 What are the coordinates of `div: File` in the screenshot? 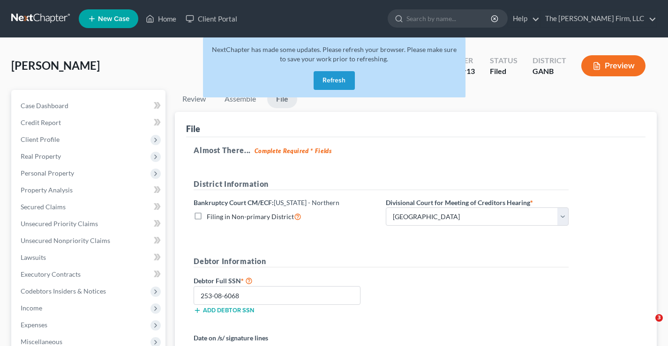 It's located at (193, 129).